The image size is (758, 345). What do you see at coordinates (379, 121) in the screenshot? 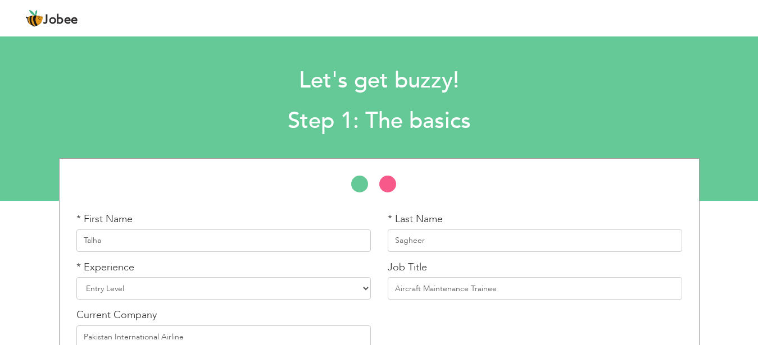
I see `h2: Step 1: The basics` at bounding box center [379, 121].